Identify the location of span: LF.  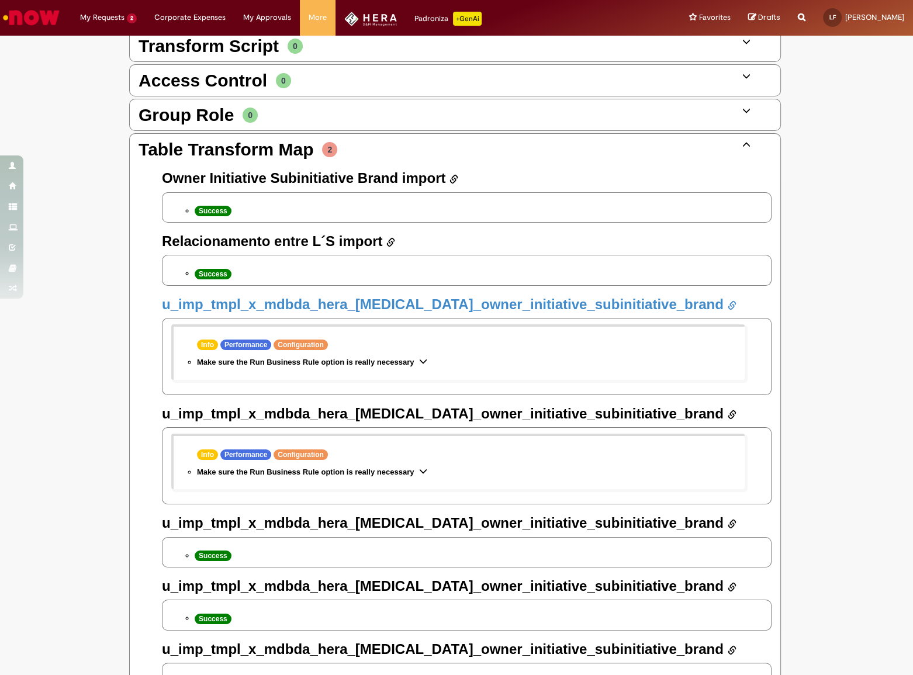
(833, 17).